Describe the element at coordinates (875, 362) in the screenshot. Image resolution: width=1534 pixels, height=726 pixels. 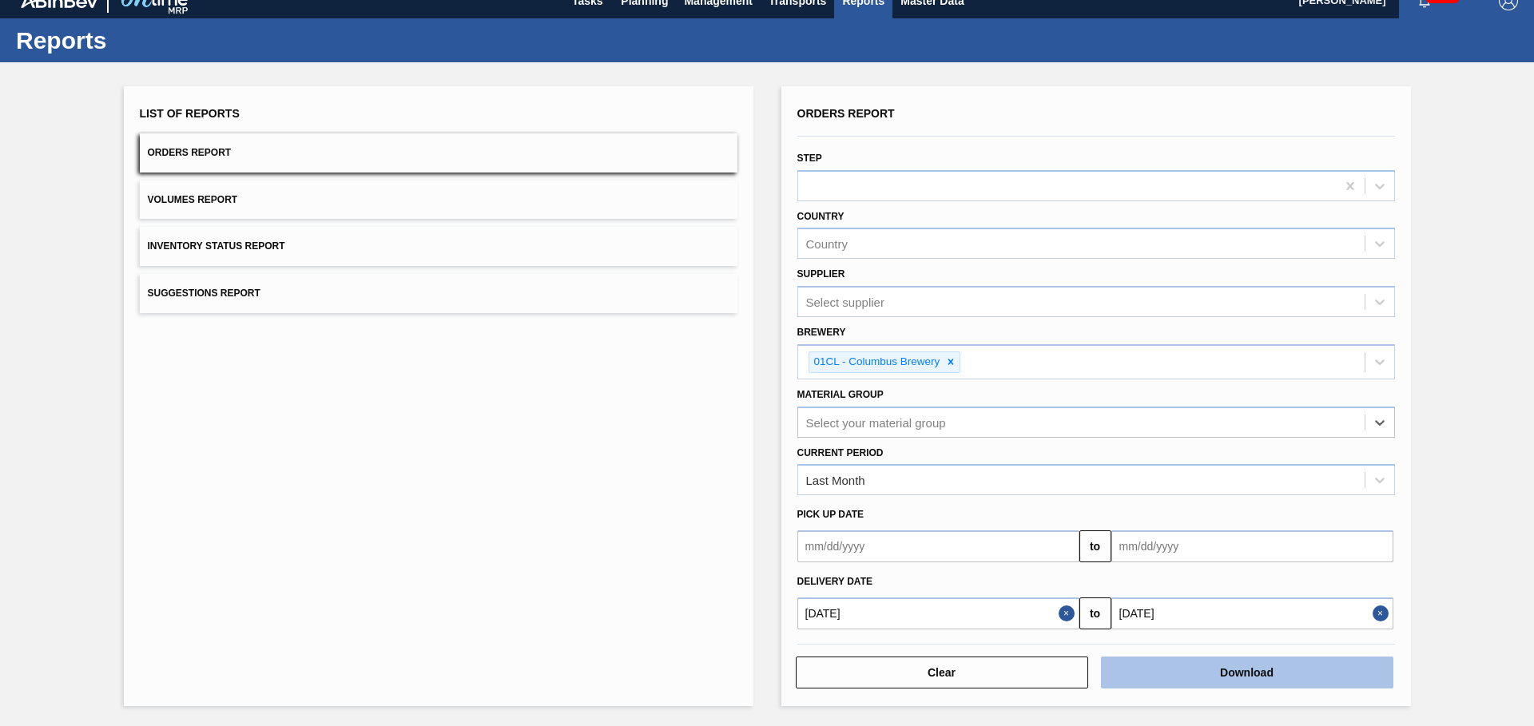
I see `div: 01CL - Columbus Brewery` at that location.